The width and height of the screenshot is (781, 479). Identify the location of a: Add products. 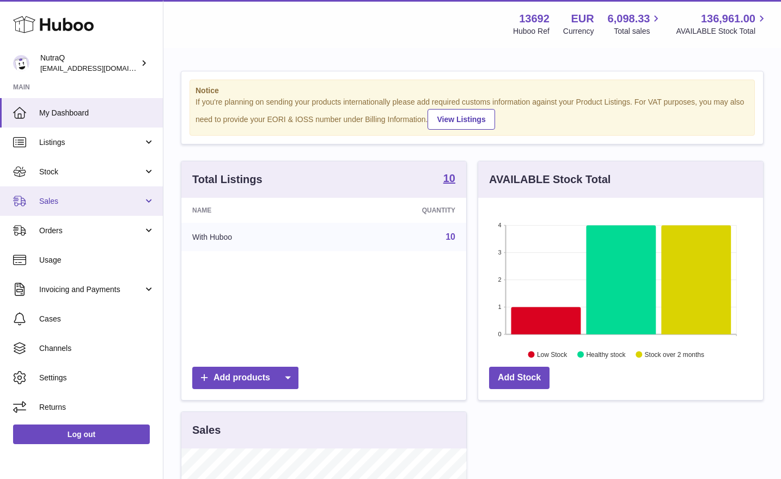
(245, 378).